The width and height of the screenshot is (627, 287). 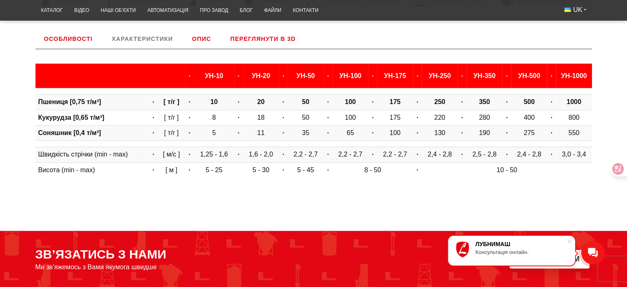 What do you see at coordinates (440, 133) in the screenshot?
I see `td: 130` at bounding box center [440, 133].